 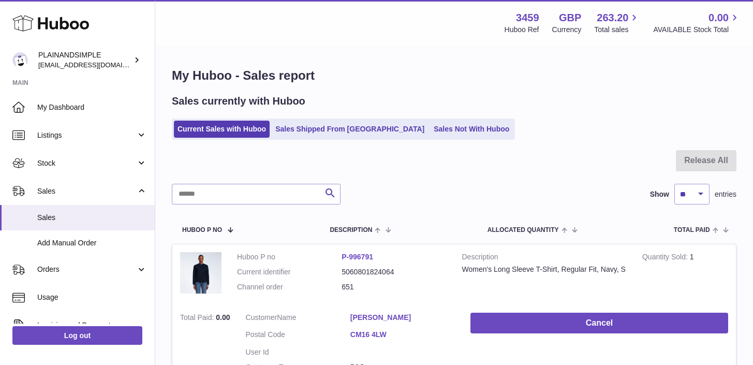 What do you see at coordinates (77, 335) in the screenshot?
I see `a: Log out` at bounding box center [77, 335].